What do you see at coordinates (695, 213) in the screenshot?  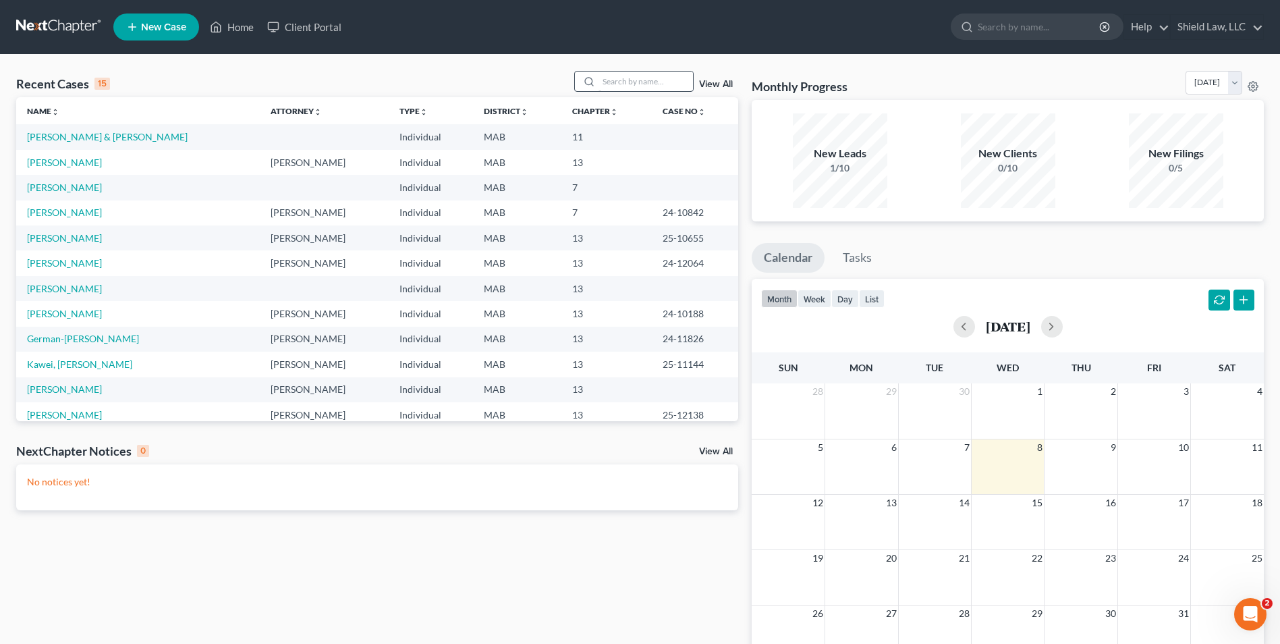 I see `td: 24-10842` at bounding box center [695, 213].